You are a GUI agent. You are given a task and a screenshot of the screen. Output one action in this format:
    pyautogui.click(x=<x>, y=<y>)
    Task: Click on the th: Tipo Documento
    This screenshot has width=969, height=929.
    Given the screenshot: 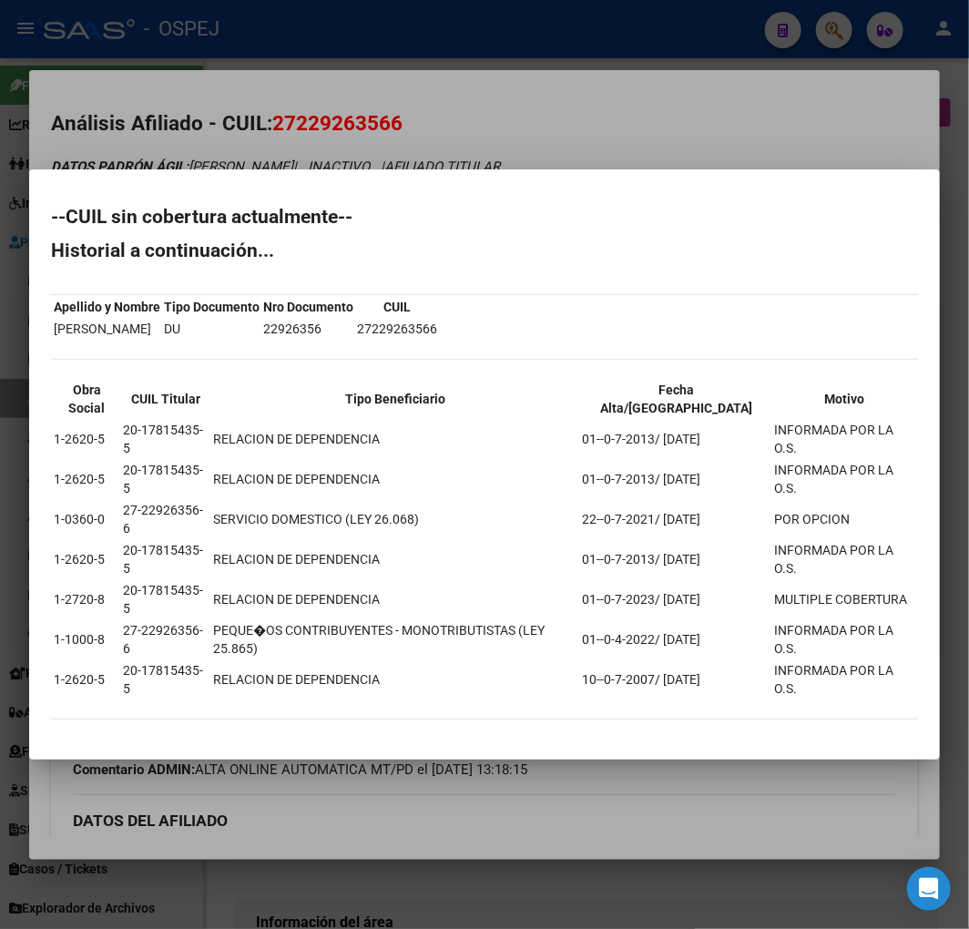 What is the action you would take?
    pyautogui.click(x=211, y=307)
    